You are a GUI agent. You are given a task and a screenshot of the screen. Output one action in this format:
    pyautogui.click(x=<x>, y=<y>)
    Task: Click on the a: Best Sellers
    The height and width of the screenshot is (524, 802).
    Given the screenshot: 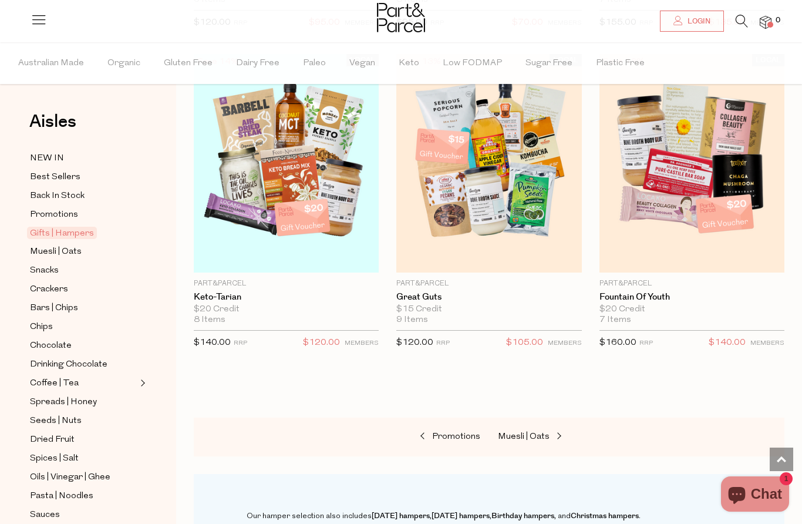 What is the action you would take?
    pyautogui.click(x=83, y=177)
    